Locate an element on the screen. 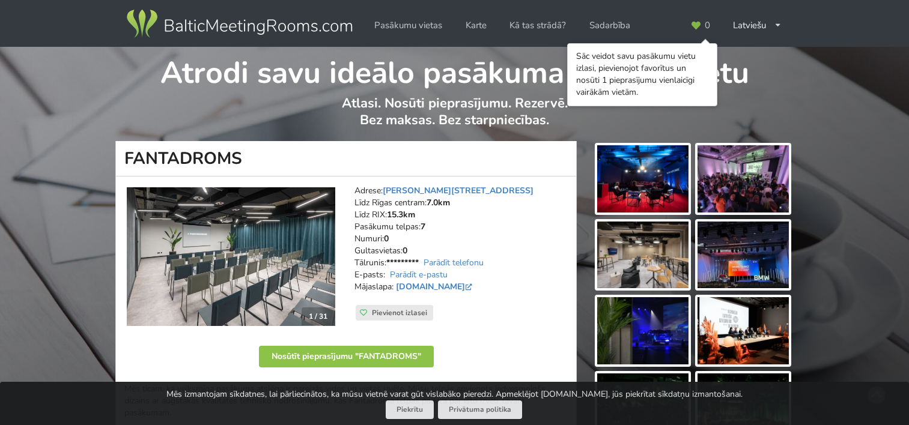 This screenshot has height=425, width=909. span: Pievienot izlasei is located at coordinates (399, 313).